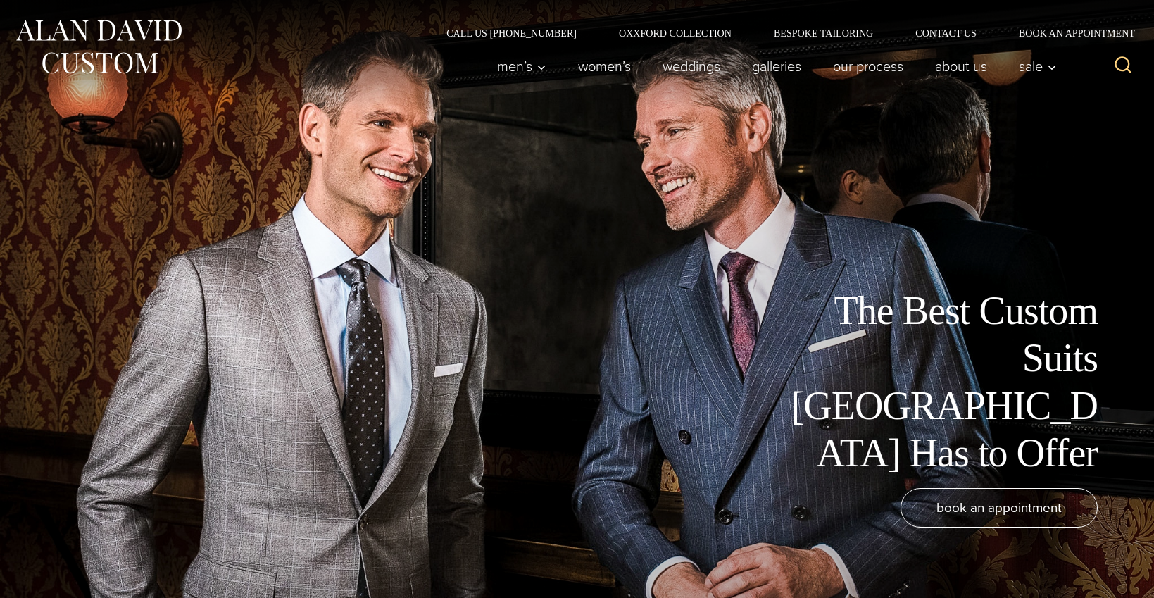 This screenshot has width=1154, height=598. What do you see at coordinates (1123, 66) in the screenshot?
I see `button: View Search Form` at bounding box center [1123, 66].